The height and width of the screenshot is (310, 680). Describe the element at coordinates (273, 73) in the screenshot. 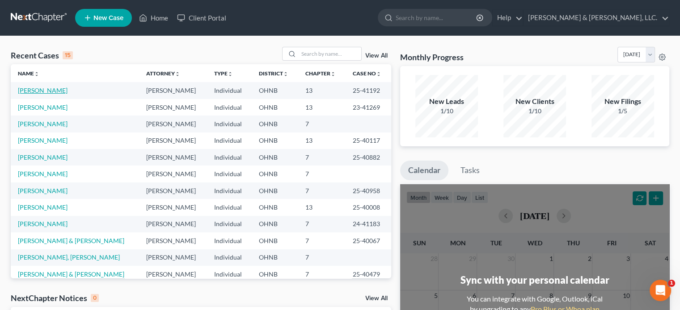

I see `a: Districtunfold_more` at that location.